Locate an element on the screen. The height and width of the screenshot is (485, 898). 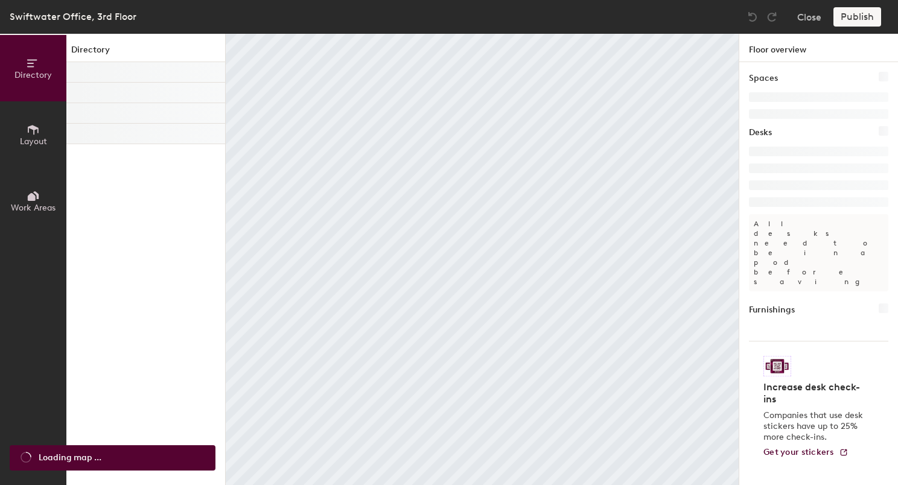
h1: Desks is located at coordinates (760, 133).